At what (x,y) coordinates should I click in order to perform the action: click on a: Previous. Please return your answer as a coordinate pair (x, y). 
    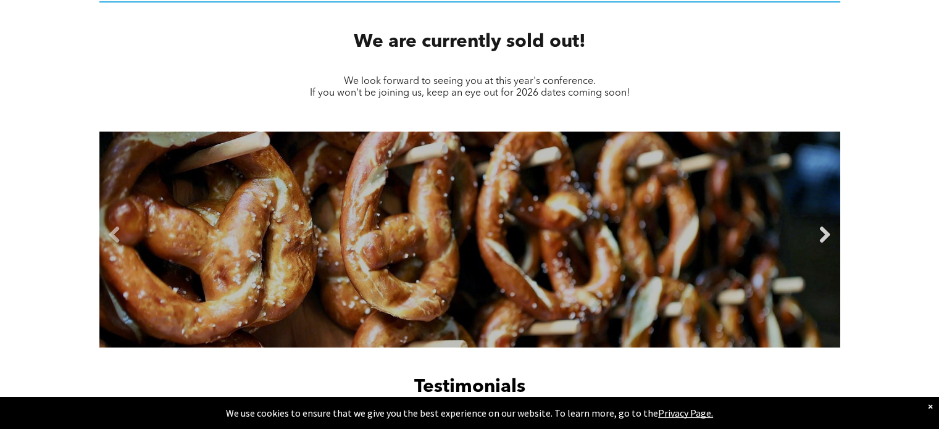
    Looking at the image, I should click on (115, 235).